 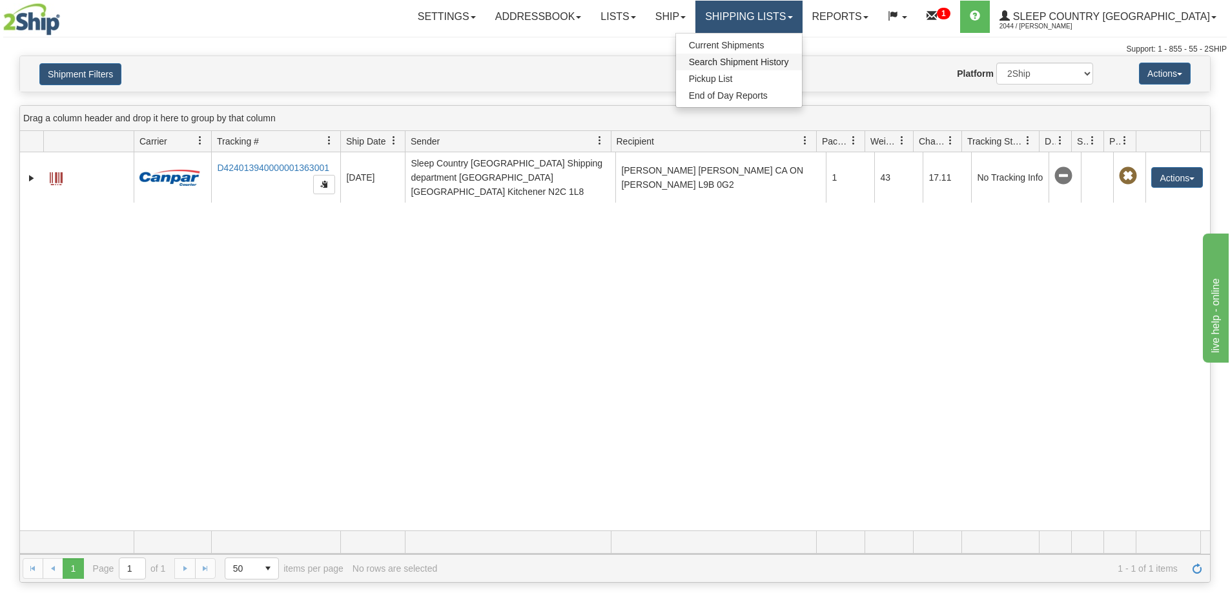 What do you see at coordinates (153, 141) in the screenshot?
I see `span: Carrier` at bounding box center [153, 141].